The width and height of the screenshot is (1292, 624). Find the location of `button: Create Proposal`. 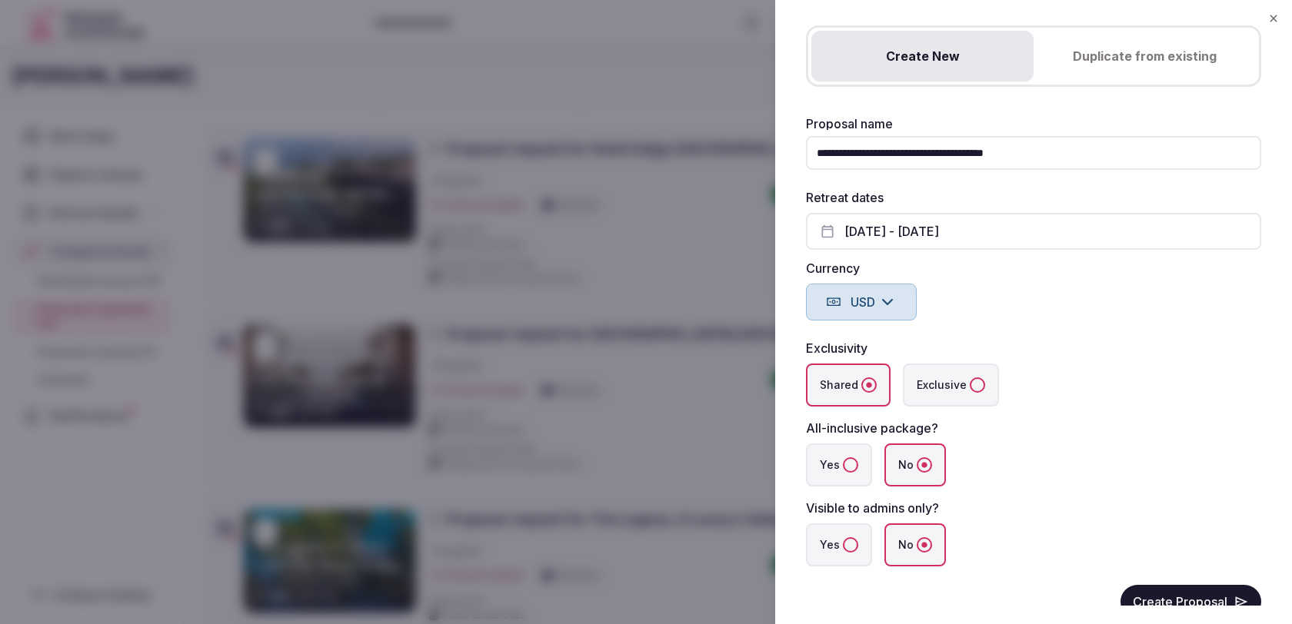

button: Create Proposal is located at coordinates (1190, 602).